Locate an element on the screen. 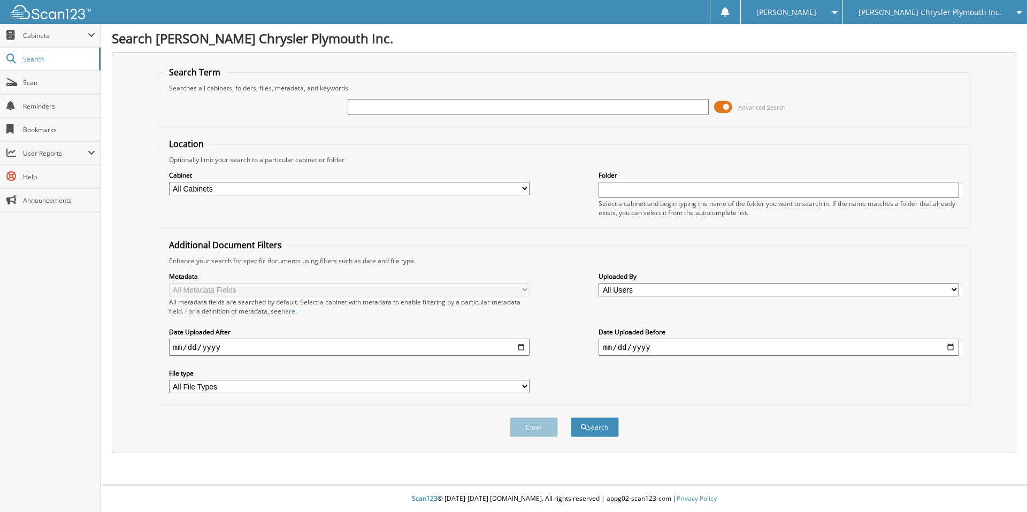 The height and width of the screenshot is (512, 1027). span: Search is located at coordinates (58, 59).